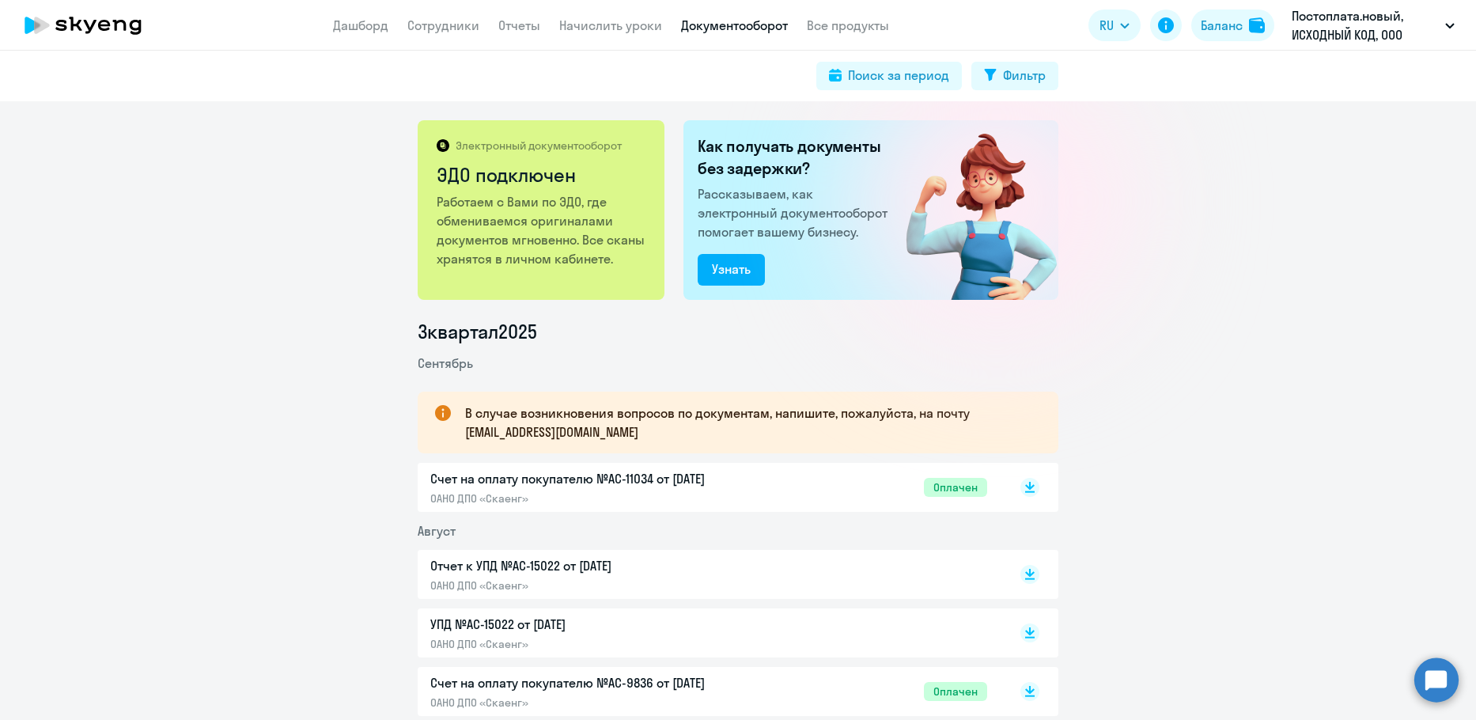 The height and width of the screenshot is (720, 1476). What do you see at coordinates (443, 25) in the screenshot?
I see `a: Сотрудники` at bounding box center [443, 25].